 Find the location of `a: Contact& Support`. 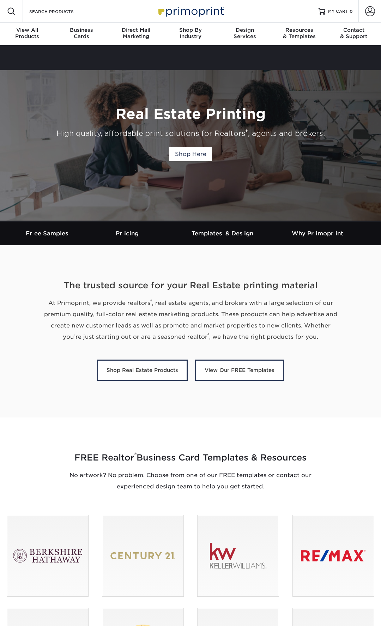

a: Contact& Support is located at coordinates (354, 34).